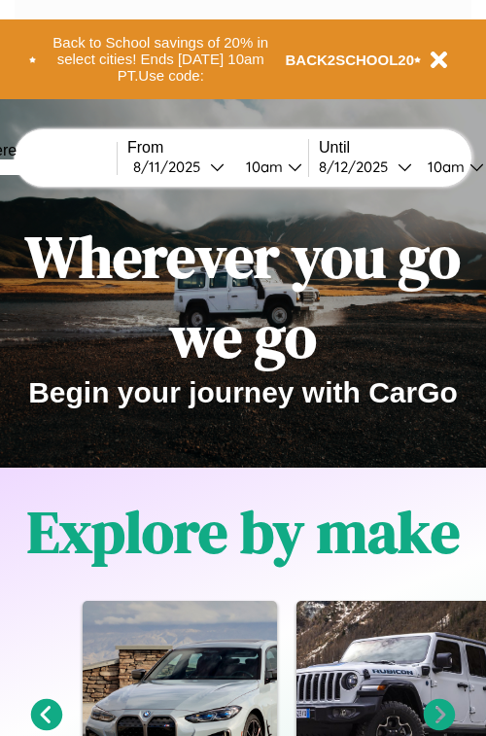 The height and width of the screenshot is (736, 486). Describe the element at coordinates (243, 532) in the screenshot. I see `h1: Explore by make` at that location.